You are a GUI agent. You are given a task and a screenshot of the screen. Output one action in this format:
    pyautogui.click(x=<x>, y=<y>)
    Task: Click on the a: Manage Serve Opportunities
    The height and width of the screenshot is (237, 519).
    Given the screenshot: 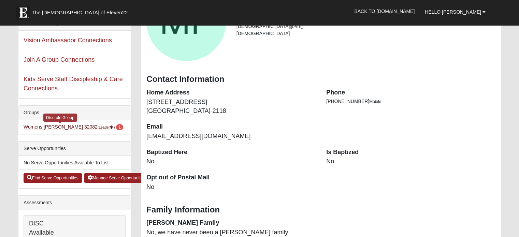 What is the action you would take?
    pyautogui.click(x=117, y=178)
    